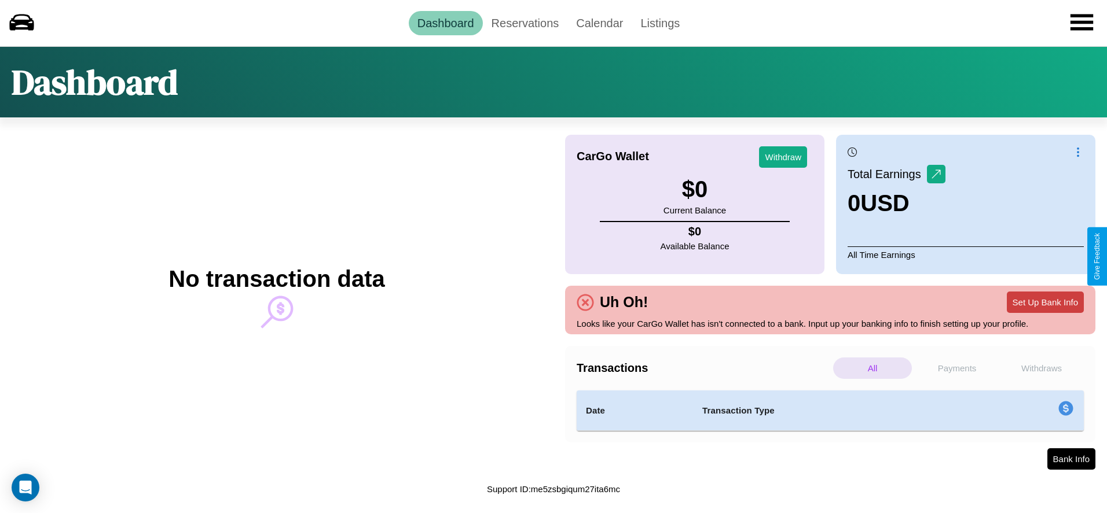  Describe the element at coordinates (634, 411) in the screenshot. I see `h4: Date` at that location.